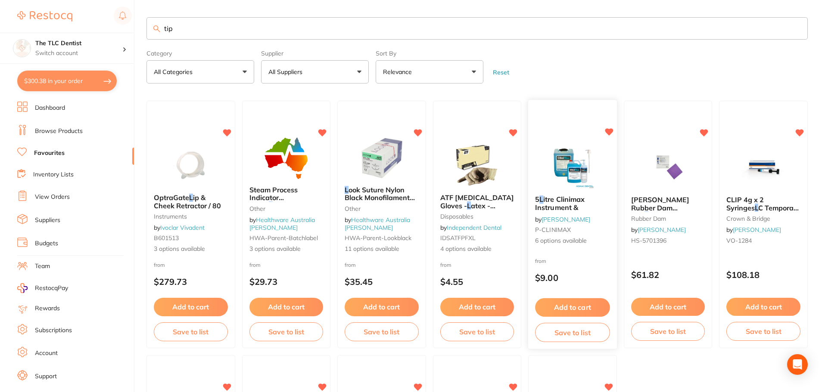 The height and width of the screenshot is (392, 825). Describe the element at coordinates (429, 53) in the screenshot. I see `label: Sort By` at that location.